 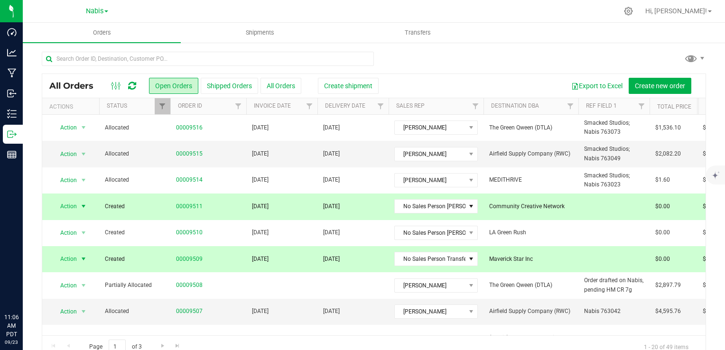 What do you see at coordinates (189, 180) in the screenshot?
I see `a: 00009514` at bounding box center [189, 180].